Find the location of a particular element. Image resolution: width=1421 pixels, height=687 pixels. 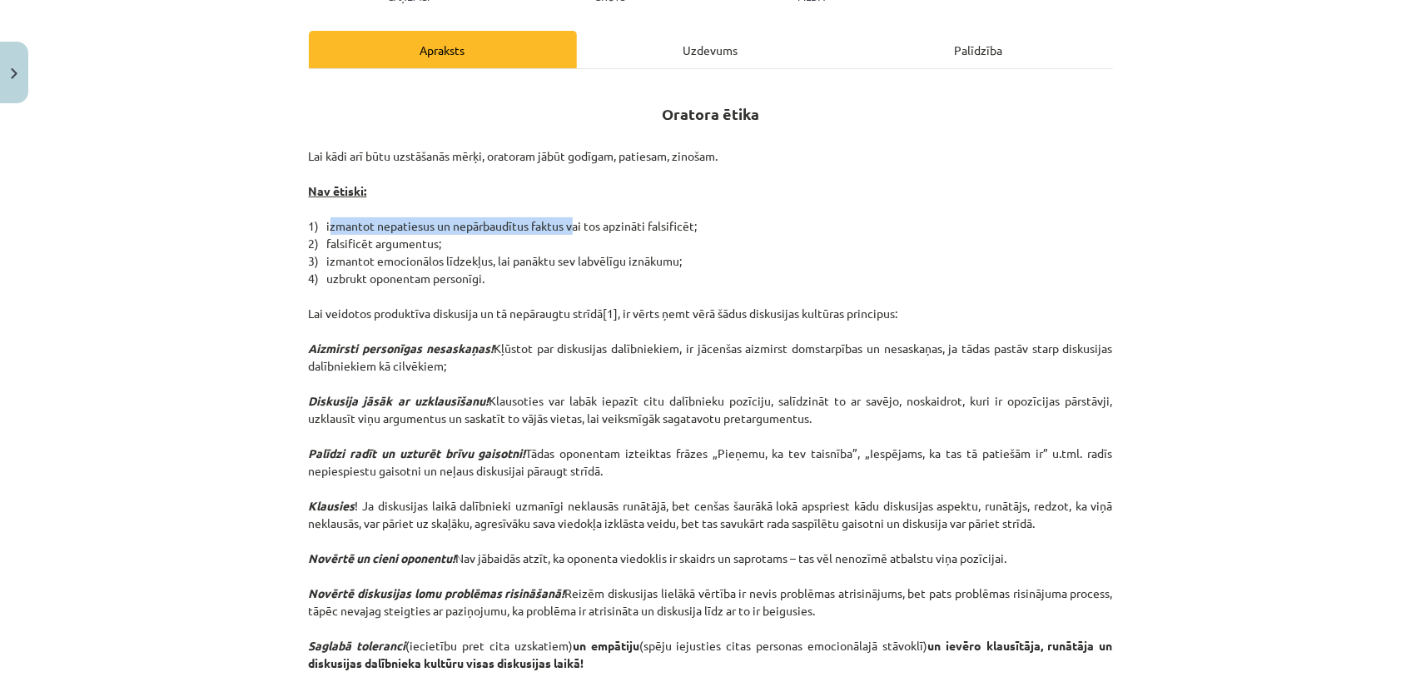

div: Uzdevums is located at coordinates (711, 49).